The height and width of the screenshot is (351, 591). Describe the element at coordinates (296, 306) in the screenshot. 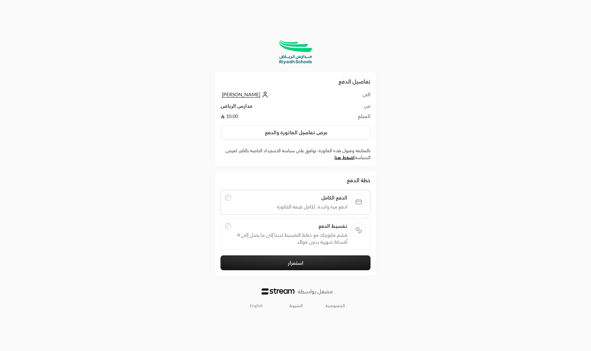

I see `a: الشروط` at that location.